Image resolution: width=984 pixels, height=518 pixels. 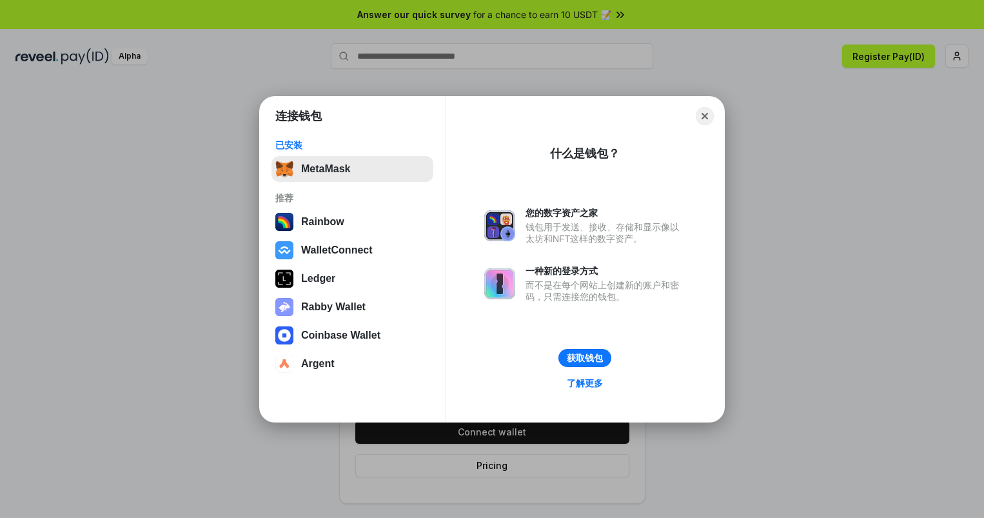 I want to click on img: svg+xml,%3Csvg%20fill%3D%22none%22%20height%3D%2233%22%20viewBox%3D%220%200%2035%2033%22%20width%..., so click(x=284, y=169).